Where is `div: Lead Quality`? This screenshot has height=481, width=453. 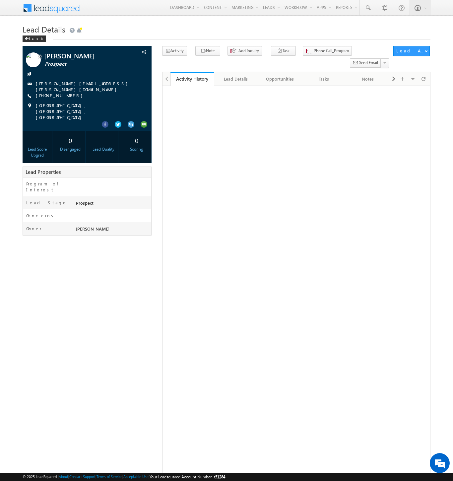
div: Lead Quality is located at coordinates (103, 149).